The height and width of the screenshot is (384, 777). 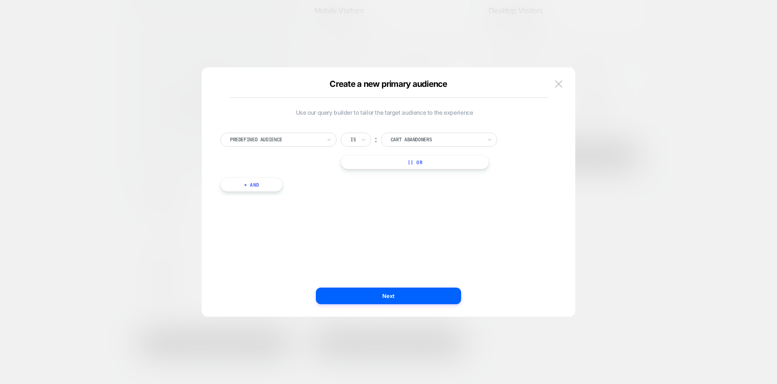 What do you see at coordinates (389, 84) in the screenshot?
I see `div: Create a new primary audience` at bounding box center [389, 84].